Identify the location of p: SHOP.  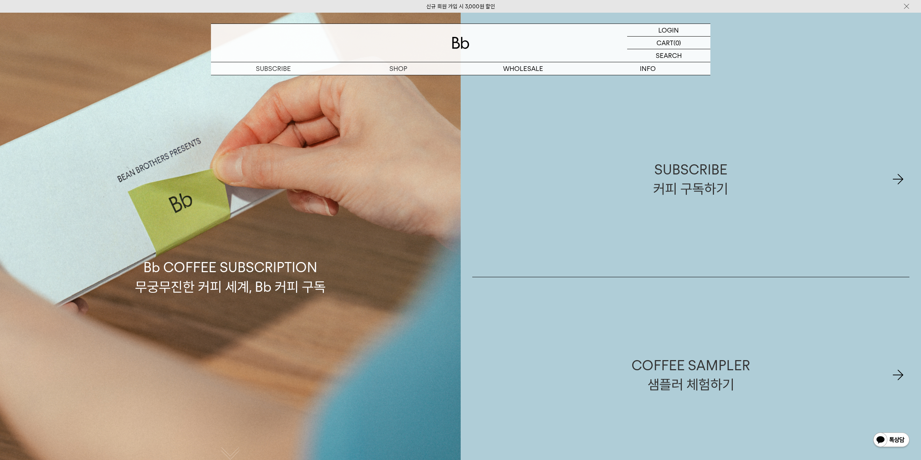
(398, 68).